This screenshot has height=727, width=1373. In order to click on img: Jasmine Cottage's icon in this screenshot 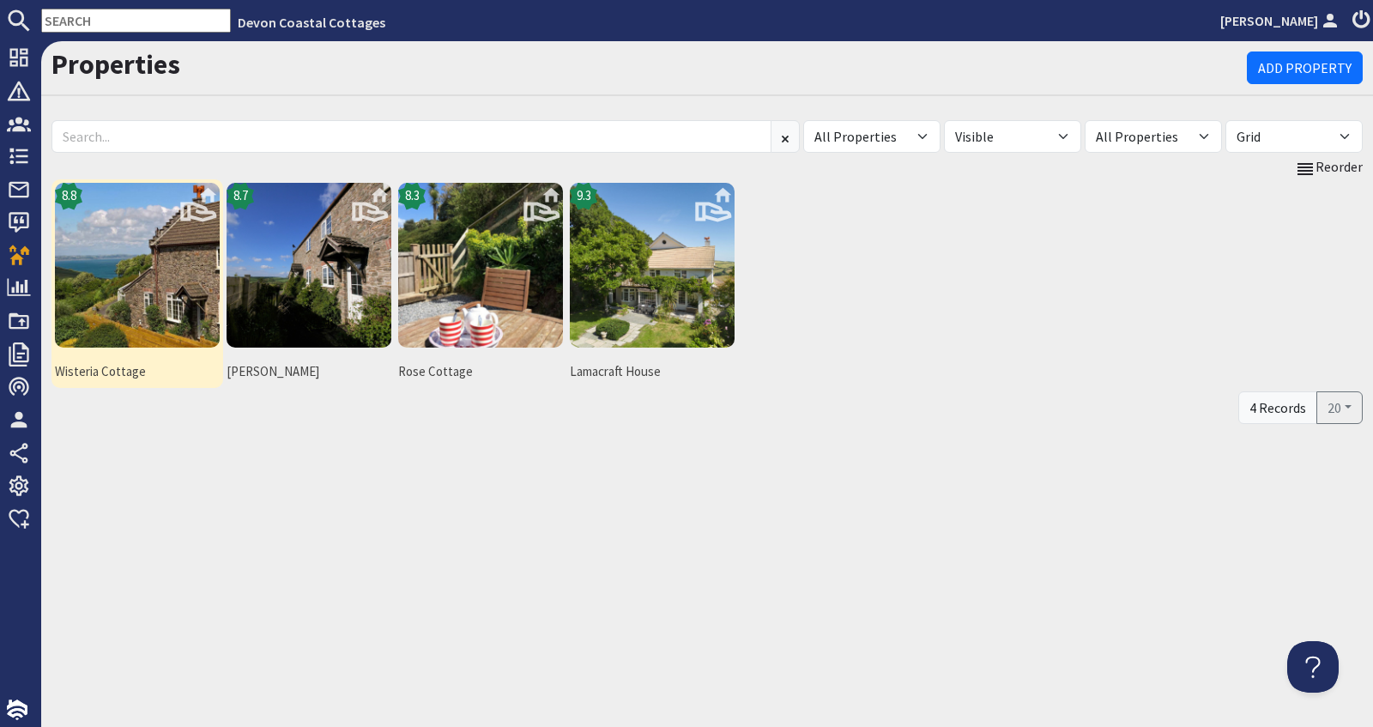, I will do `click(309, 265)`.